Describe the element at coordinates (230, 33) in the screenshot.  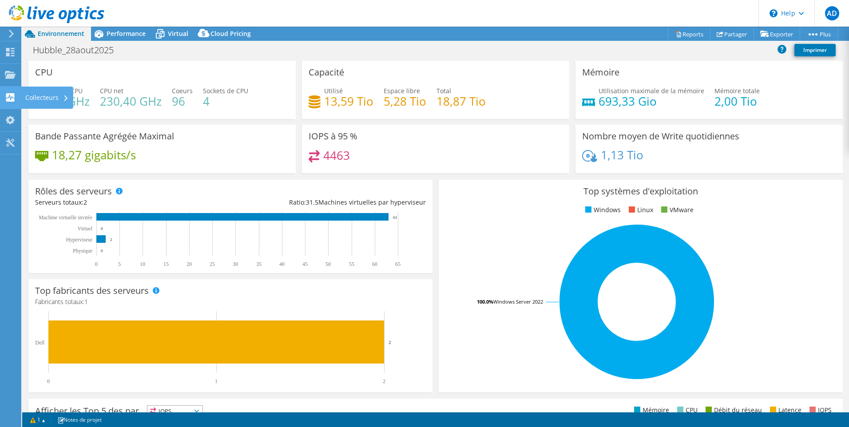
I see `span: Cloud Pricing` at that location.